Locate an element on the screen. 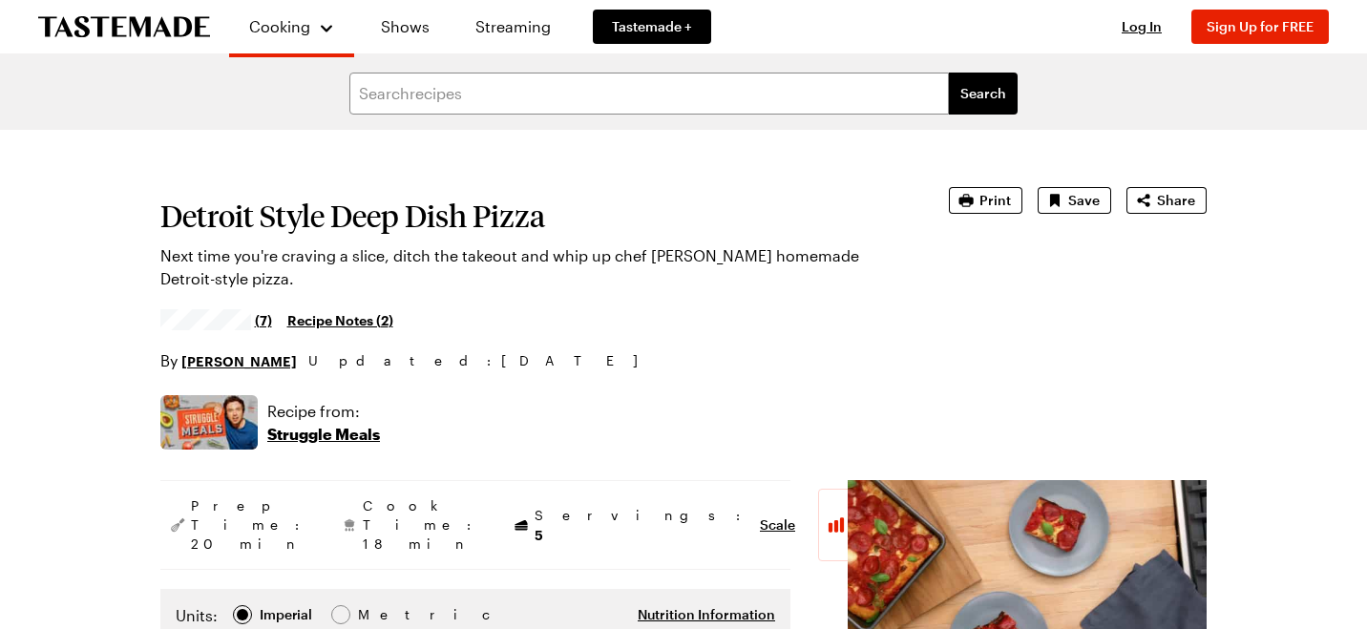 This screenshot has width=1367, height=629. span: Servings: is located at coordinates (643, 525).